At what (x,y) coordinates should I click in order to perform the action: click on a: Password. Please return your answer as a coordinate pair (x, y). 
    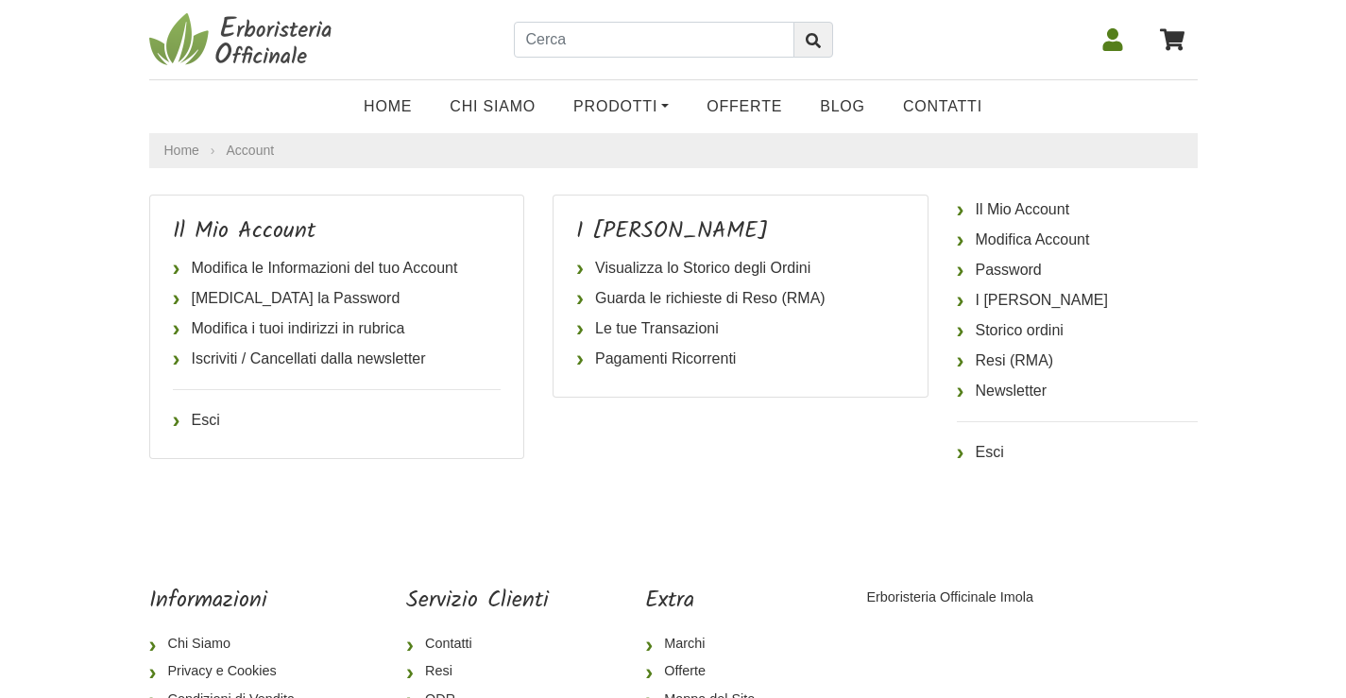
    Looking at the image, I should click on (1077, 270).